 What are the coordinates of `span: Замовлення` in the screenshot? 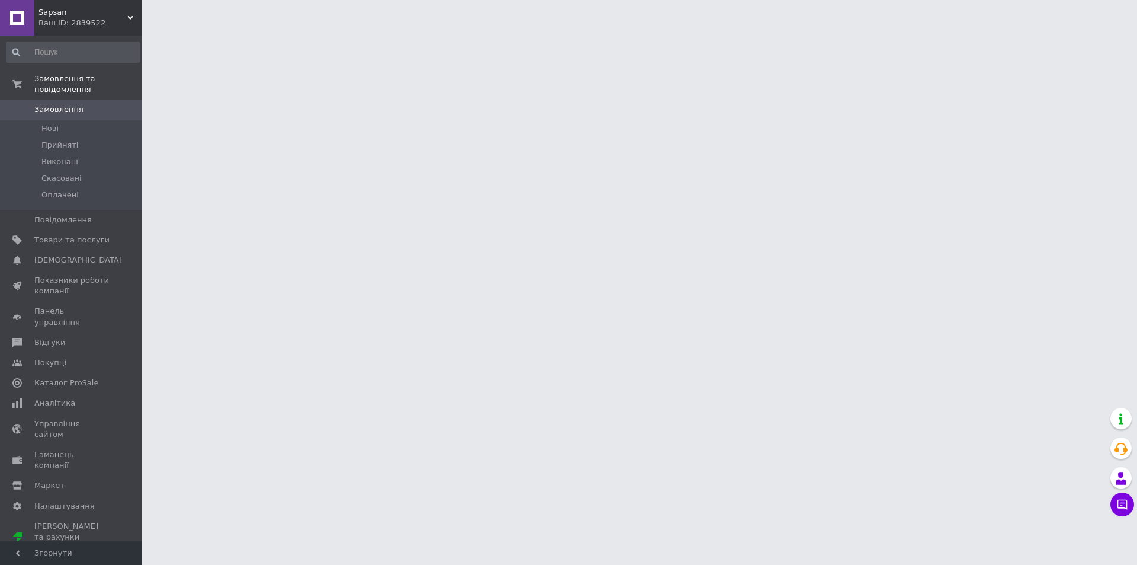 It's located at (59, 110).